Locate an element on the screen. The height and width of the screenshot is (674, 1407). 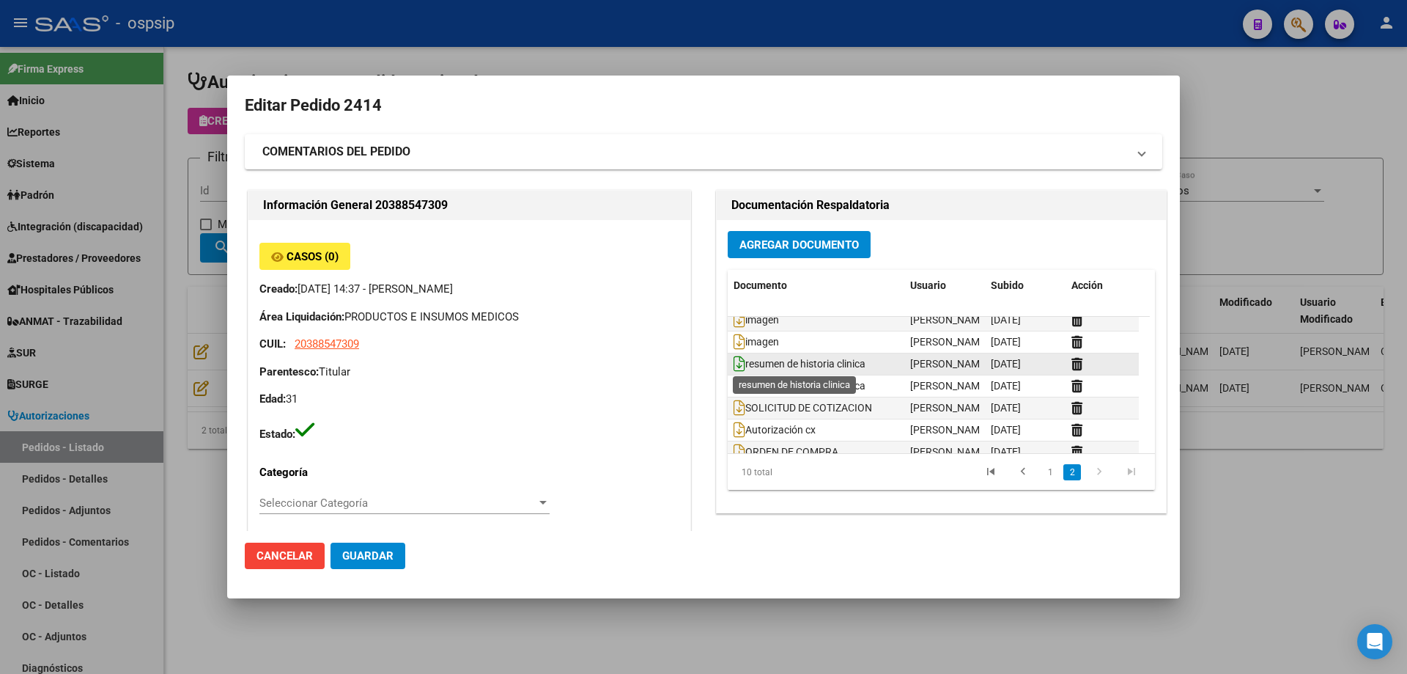
datatable-header-cell: Subido is located at coordinates (1025, 285).